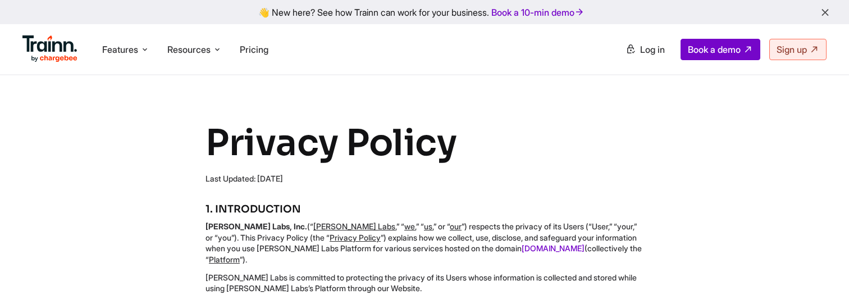 The height and width of the screenshot is (294, 849). What do you see at coordinates (721, 49) in the screenshot?
I see `a: Book a demo` at bounding box center [721, 49].